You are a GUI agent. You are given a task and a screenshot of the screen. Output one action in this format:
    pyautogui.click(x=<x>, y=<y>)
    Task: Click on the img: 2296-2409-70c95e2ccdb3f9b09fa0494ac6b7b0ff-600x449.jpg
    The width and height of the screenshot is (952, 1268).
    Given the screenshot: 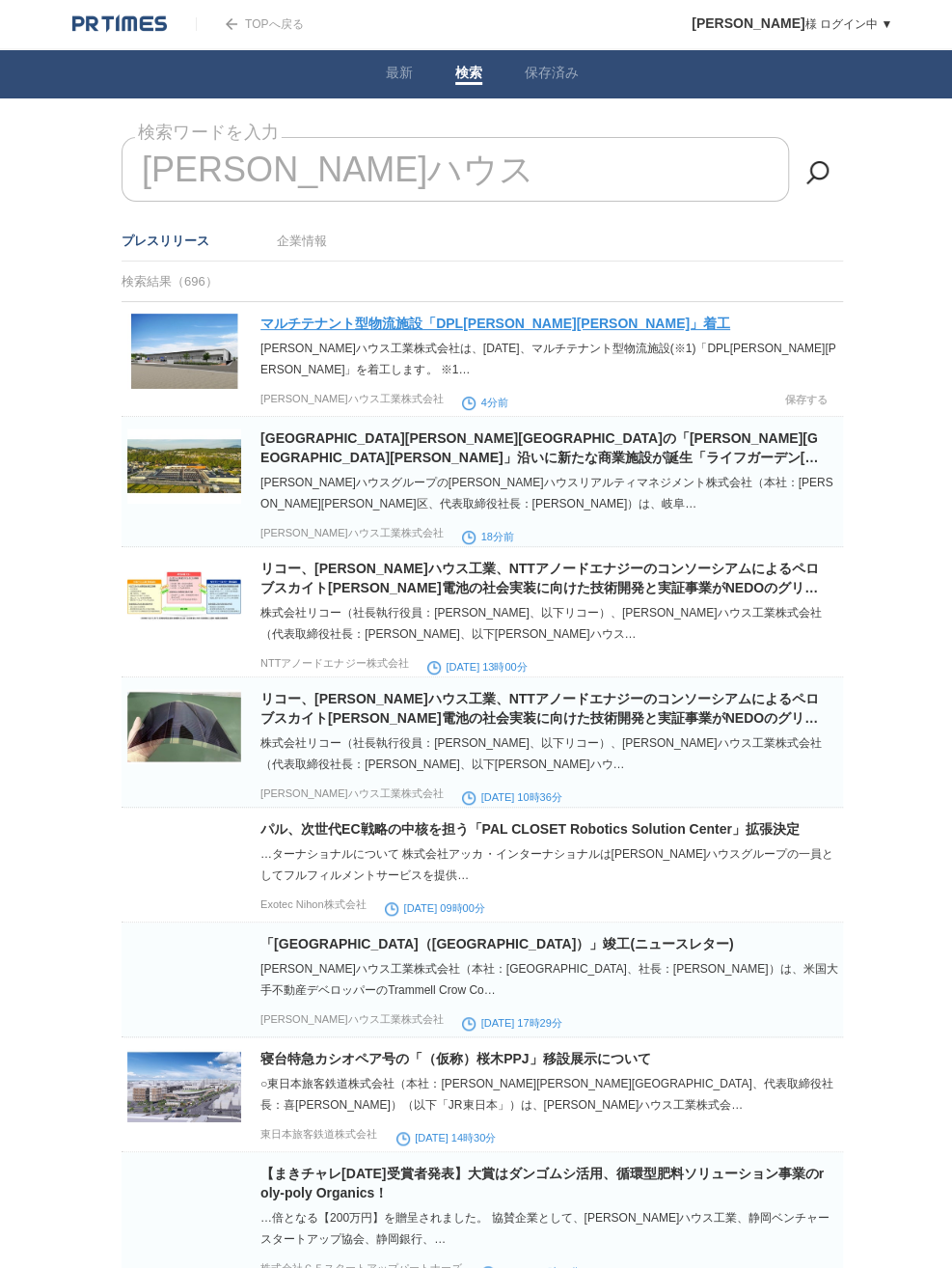 What is the action you would take?
    pyautogui.click(x=184, y=972)
    